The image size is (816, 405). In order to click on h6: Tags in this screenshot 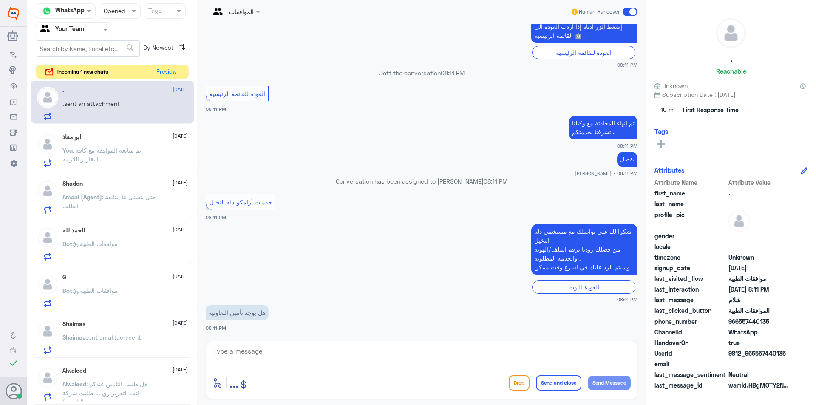, I will do `click(661, 131)`.